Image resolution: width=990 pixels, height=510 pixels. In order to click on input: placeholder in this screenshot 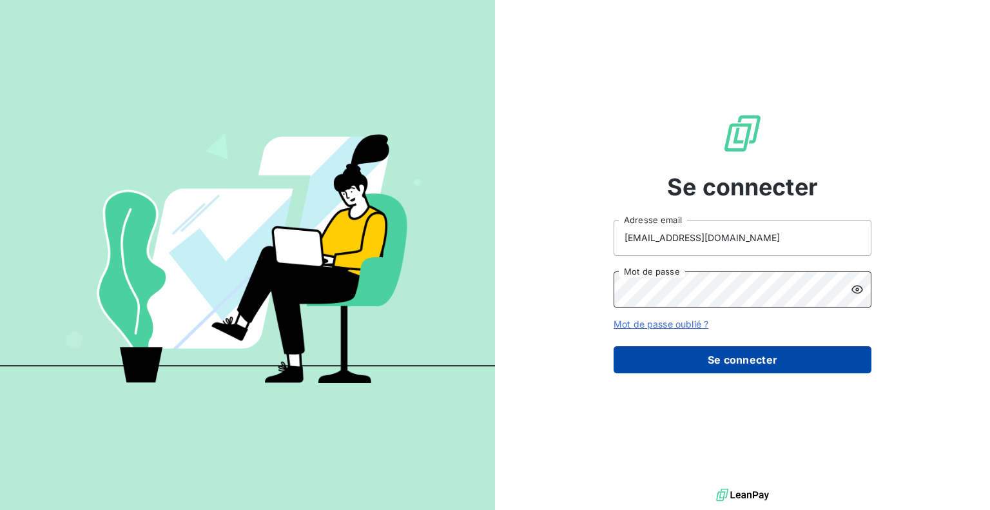, I will do `click(743, 238)`.